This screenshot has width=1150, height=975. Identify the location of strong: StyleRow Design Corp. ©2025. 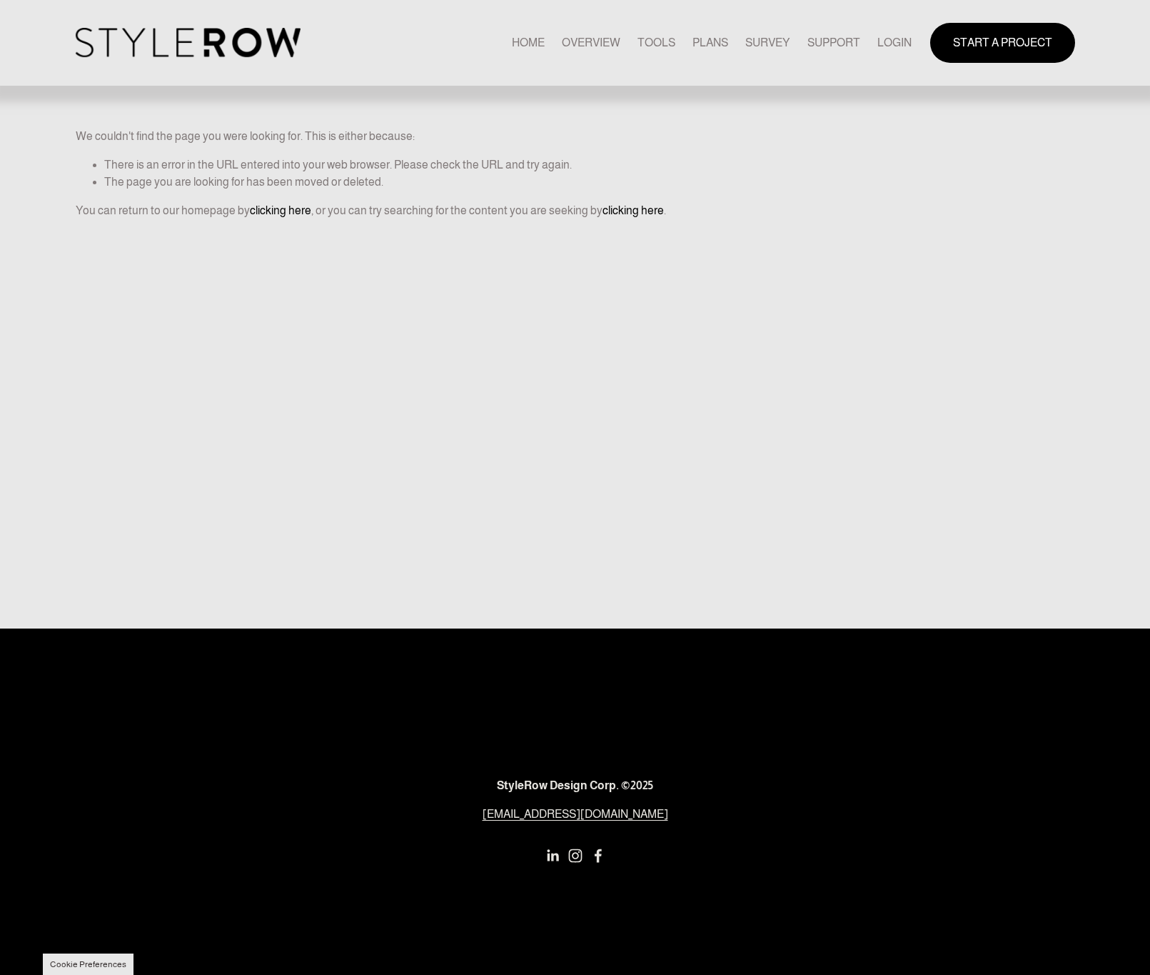
(575, 785).